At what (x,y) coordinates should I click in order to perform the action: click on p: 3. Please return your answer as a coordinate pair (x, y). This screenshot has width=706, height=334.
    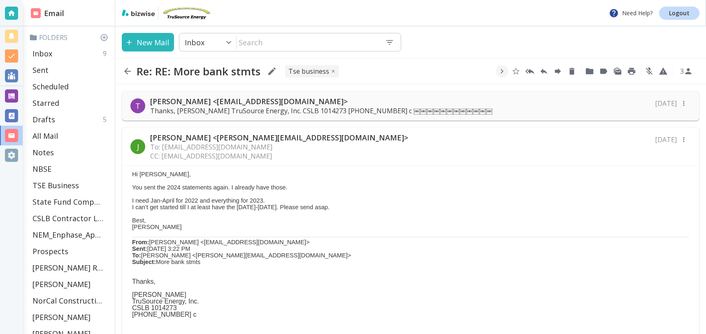
    Looking at the image, I should click on (682, 71).